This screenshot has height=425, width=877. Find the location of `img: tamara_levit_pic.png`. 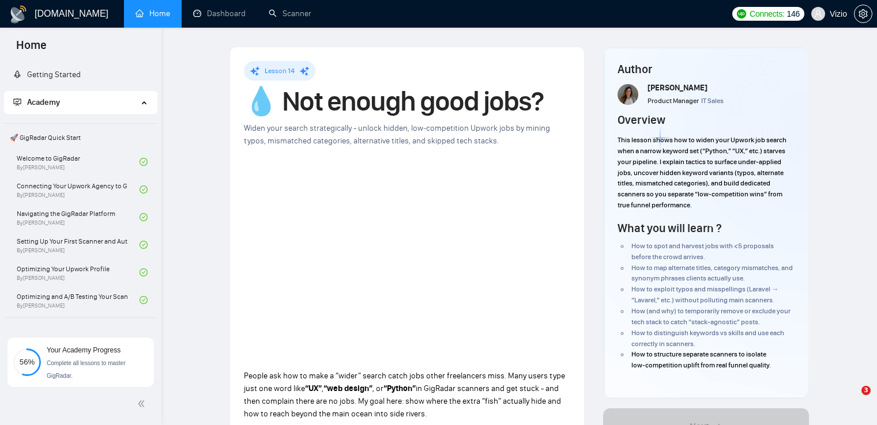

img: tamara_levit_pic.png is located at coordinates (628, 95).